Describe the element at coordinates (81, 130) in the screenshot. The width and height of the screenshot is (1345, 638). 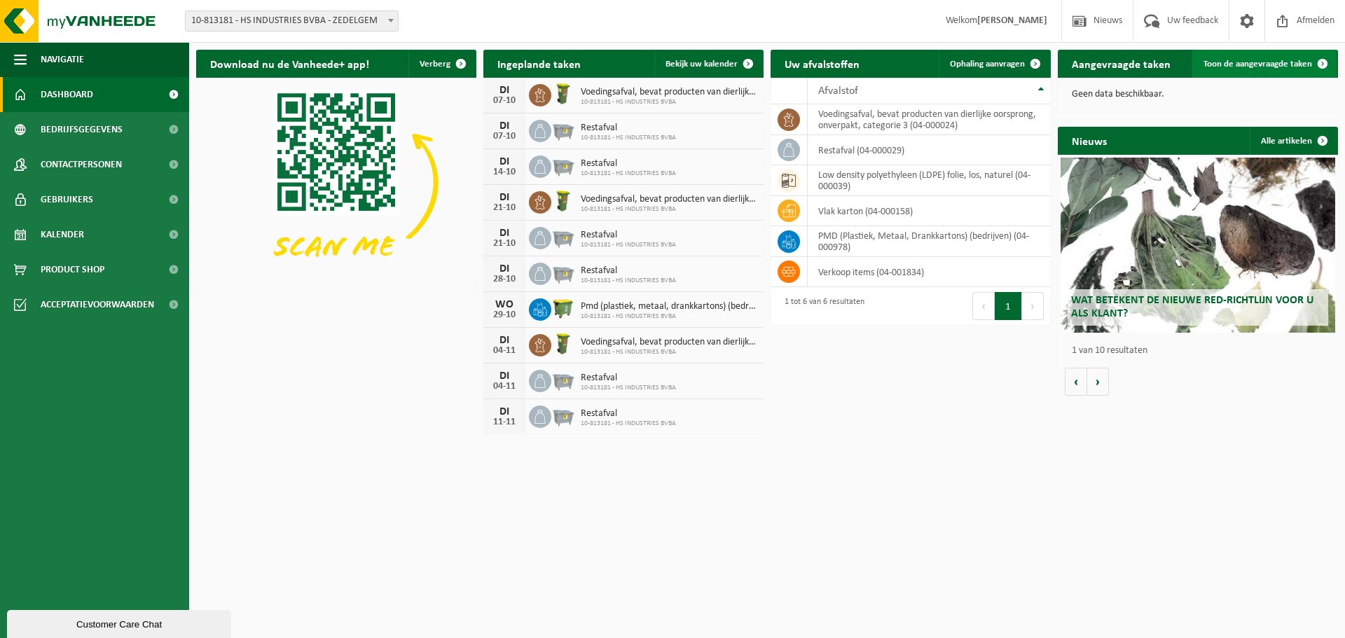
I see `span: Bedrijfsgegevens` at that location.